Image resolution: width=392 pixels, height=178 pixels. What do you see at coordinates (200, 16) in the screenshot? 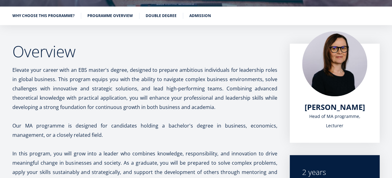
I see `a: Admission` at bounding box center [200, 16].